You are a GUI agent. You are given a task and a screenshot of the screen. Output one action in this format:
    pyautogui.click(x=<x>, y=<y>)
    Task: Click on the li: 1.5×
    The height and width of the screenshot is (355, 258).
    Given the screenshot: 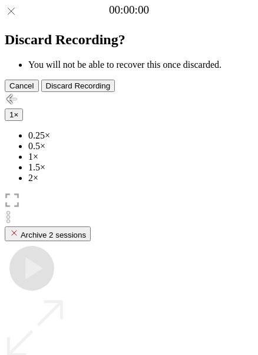 What is the action you would take?
    pyautogui.click(x=141, y=167)
    